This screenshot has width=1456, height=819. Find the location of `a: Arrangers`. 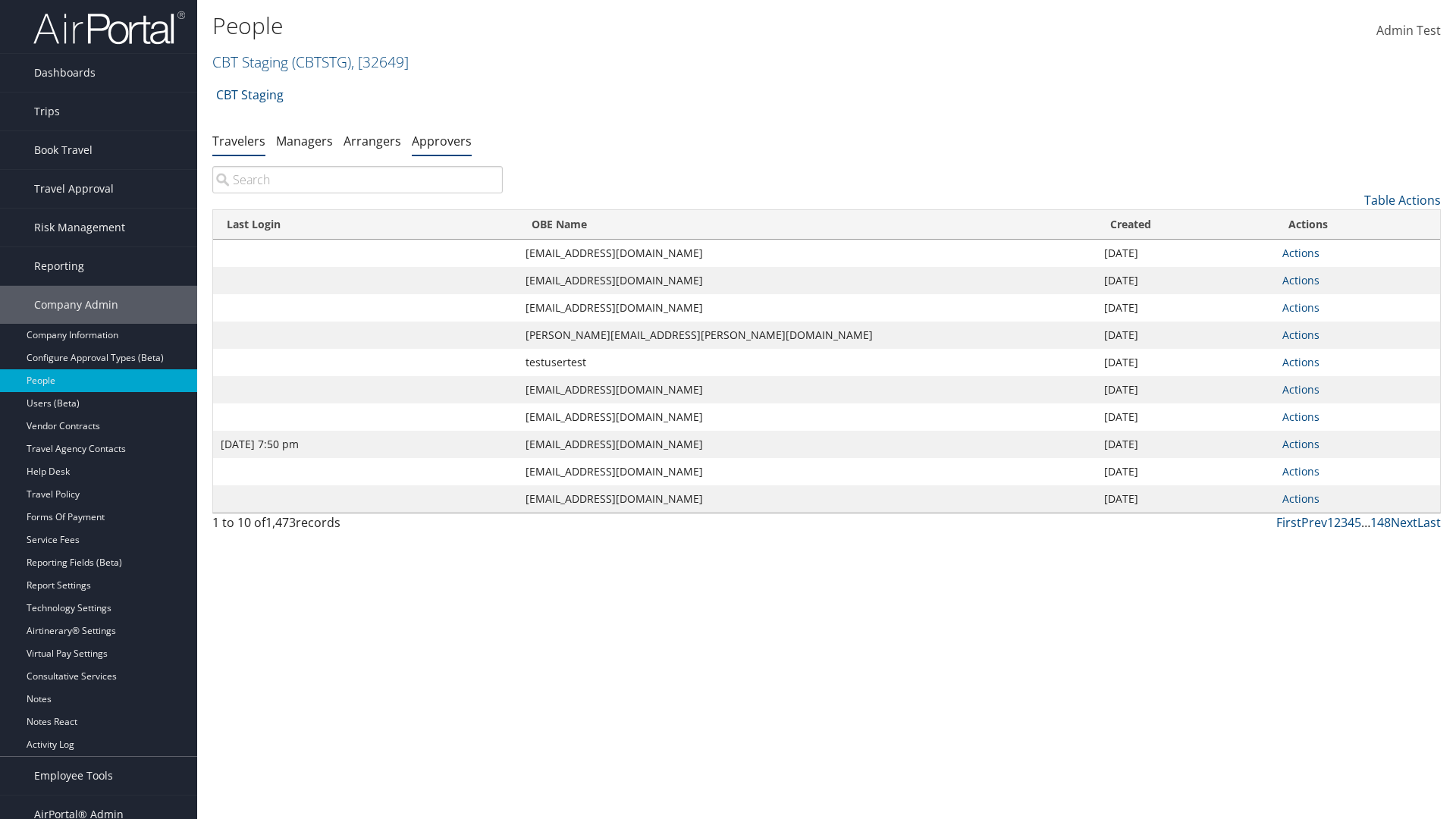

a: Arrangers is located at coordinates (372, 141).